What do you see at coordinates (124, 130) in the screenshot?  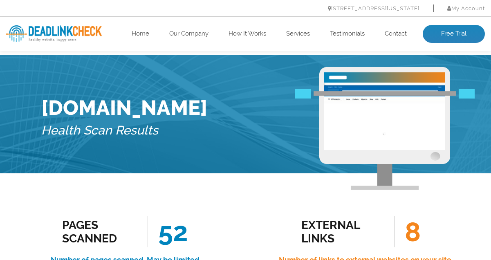 I see `h5: Health Scan Results` at bounding box center [124, 130].